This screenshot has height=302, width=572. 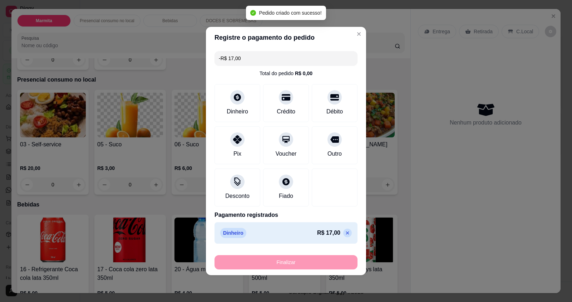 I want to click on div: Fiado, so click(x=286, y=196).